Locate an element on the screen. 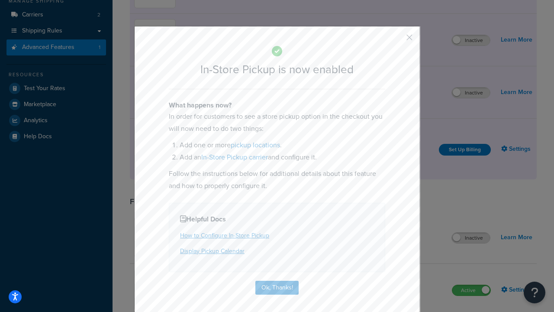 Image resolution: width=554 pixels, height=312 pixels. h2: In-Store Pickup is now enabled is located at coordinates (277, 69).